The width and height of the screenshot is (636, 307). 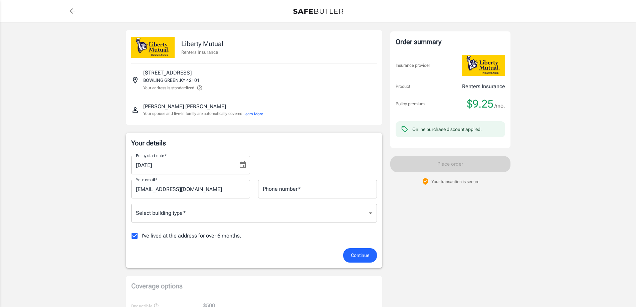 What do you see at coordinates (403, 87) in the screenshot?
I see `p: Product` at bounding box center [403, 87].